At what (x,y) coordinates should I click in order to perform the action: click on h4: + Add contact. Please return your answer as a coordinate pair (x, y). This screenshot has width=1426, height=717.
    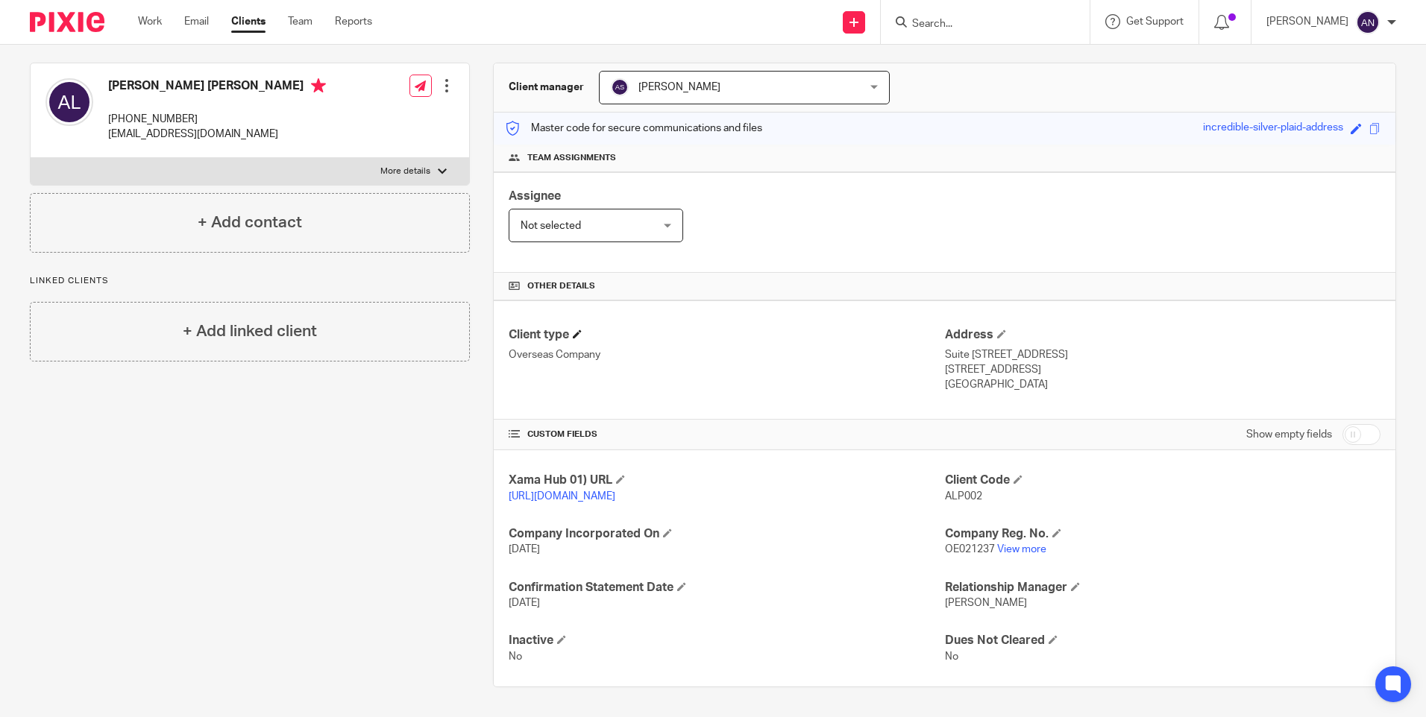
    Looking at the image, I should click on (250, 222).